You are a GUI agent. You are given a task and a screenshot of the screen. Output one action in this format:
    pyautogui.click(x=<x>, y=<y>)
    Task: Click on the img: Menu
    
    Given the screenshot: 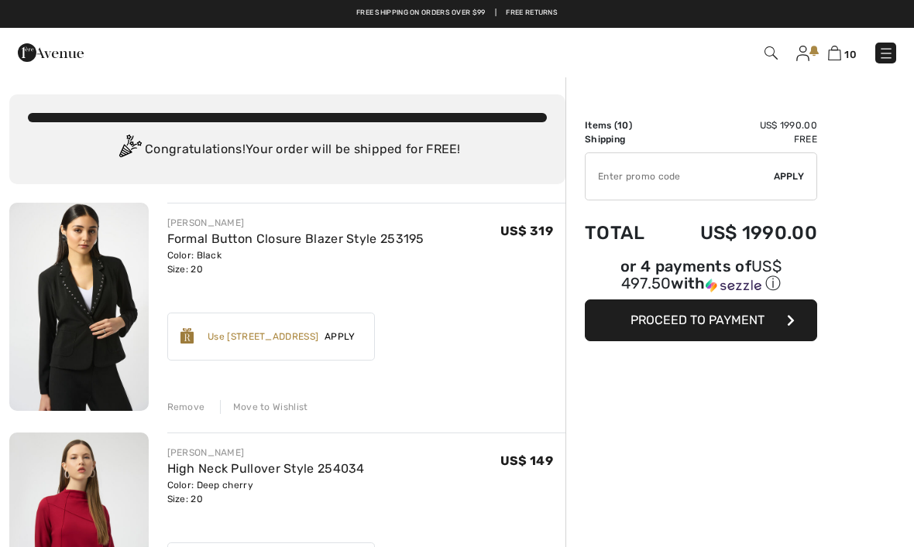 What is the action you would take?
    pyautogui.click(x=886, y=53)
    